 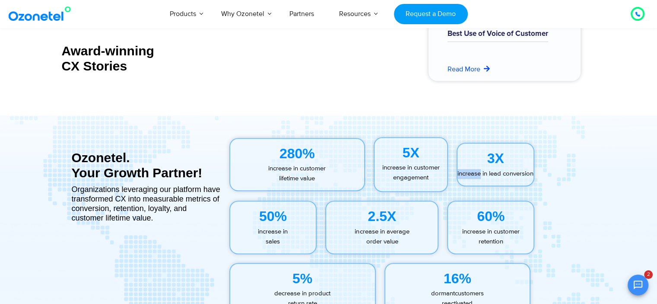 What do you see at coordinates (273, 216) in the screenshot?
I see `div: 50%` at bounding box center [273, 216].